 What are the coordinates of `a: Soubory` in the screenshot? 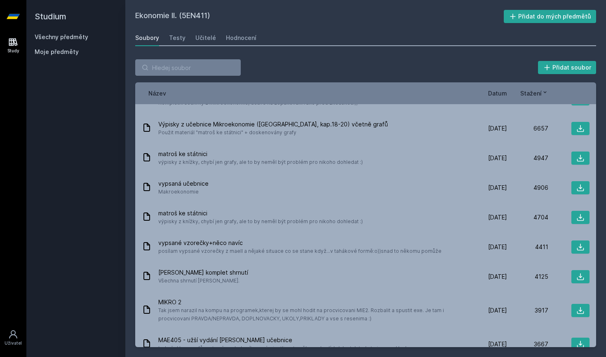 It's located at (147, 38).